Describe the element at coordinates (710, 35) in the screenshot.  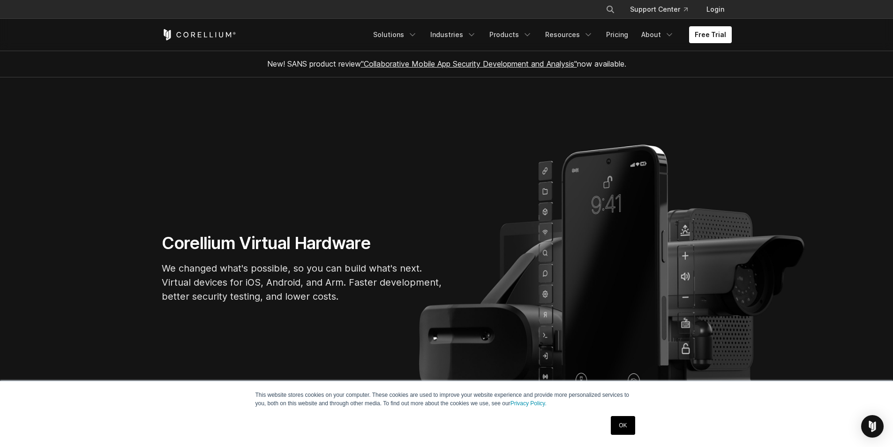
I see `a: Free Trial` at that location.